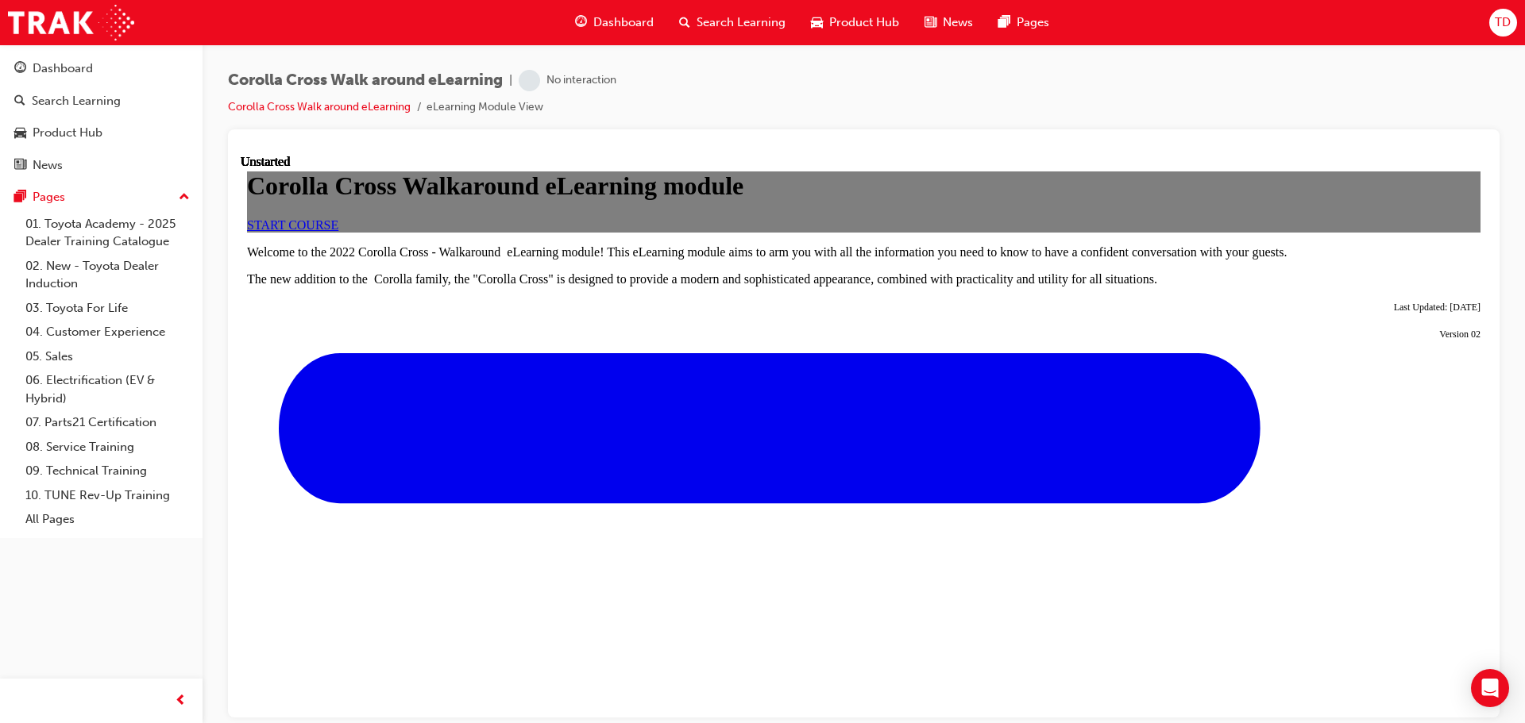  Describe the element at coordinates (48, 197) in the screenshot. I see `div: Pages` at that location.